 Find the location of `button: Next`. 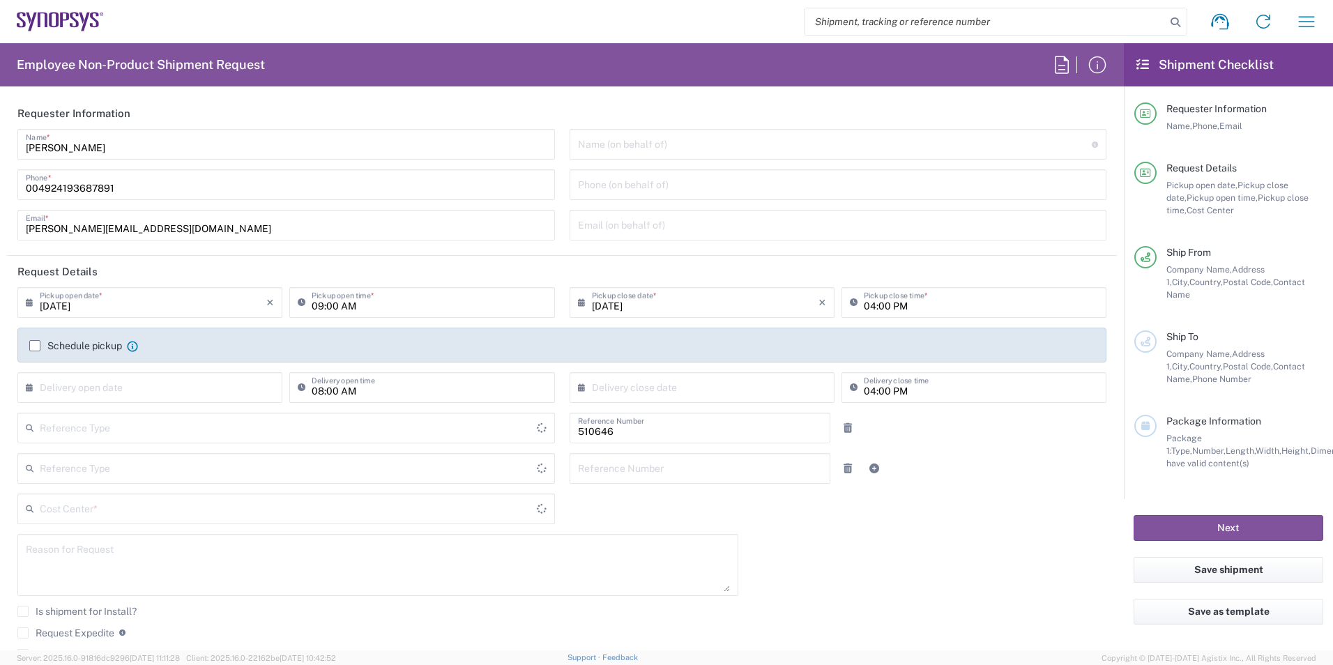

button: Next is located at coordinates (1228, 528).